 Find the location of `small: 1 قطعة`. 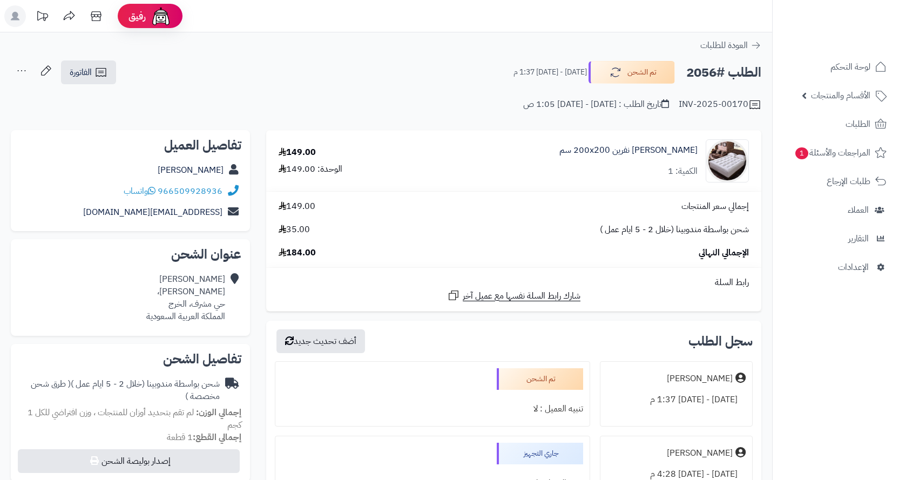

small: 1 قطعة is located at coordinates (204, 437).